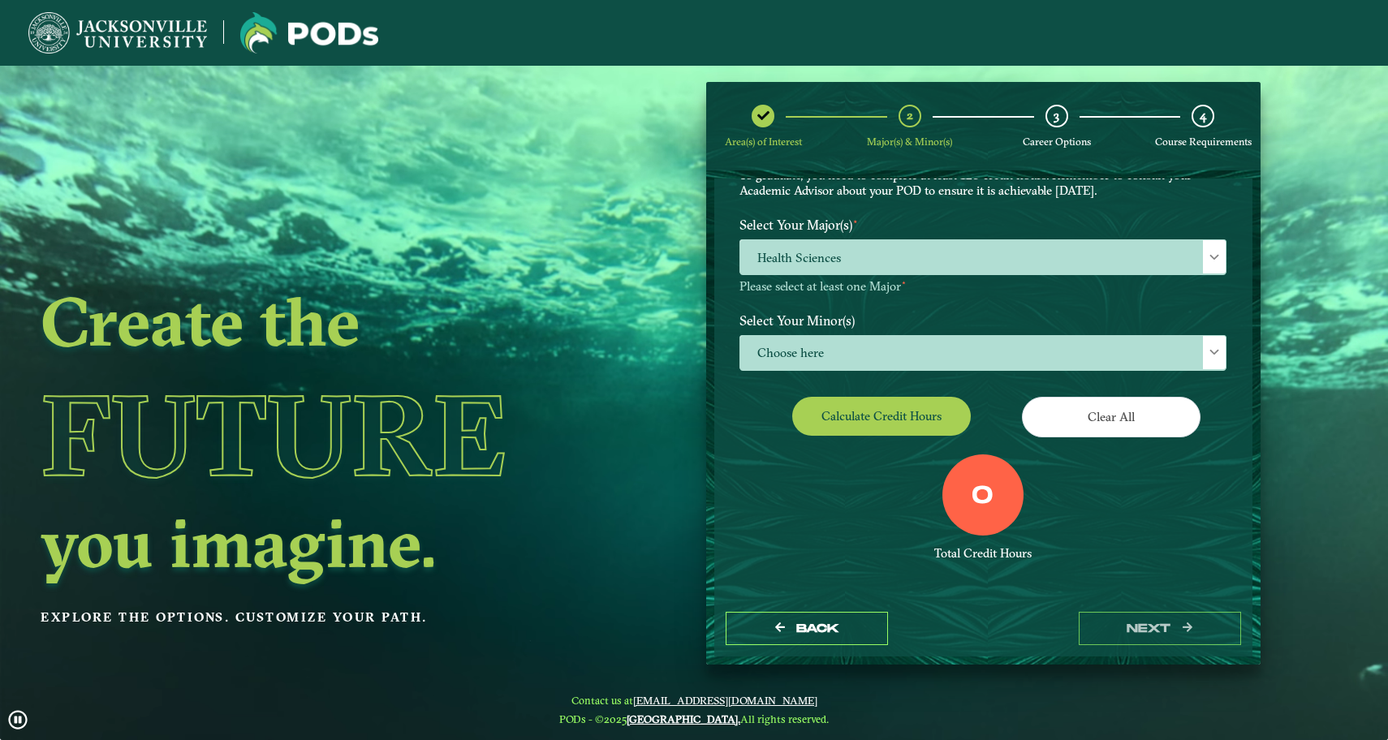 The image size is (1388, 740). Describe the element at coordinates (882, 416) in the screenshot. I see `button: Calculate credit hours` at that location.